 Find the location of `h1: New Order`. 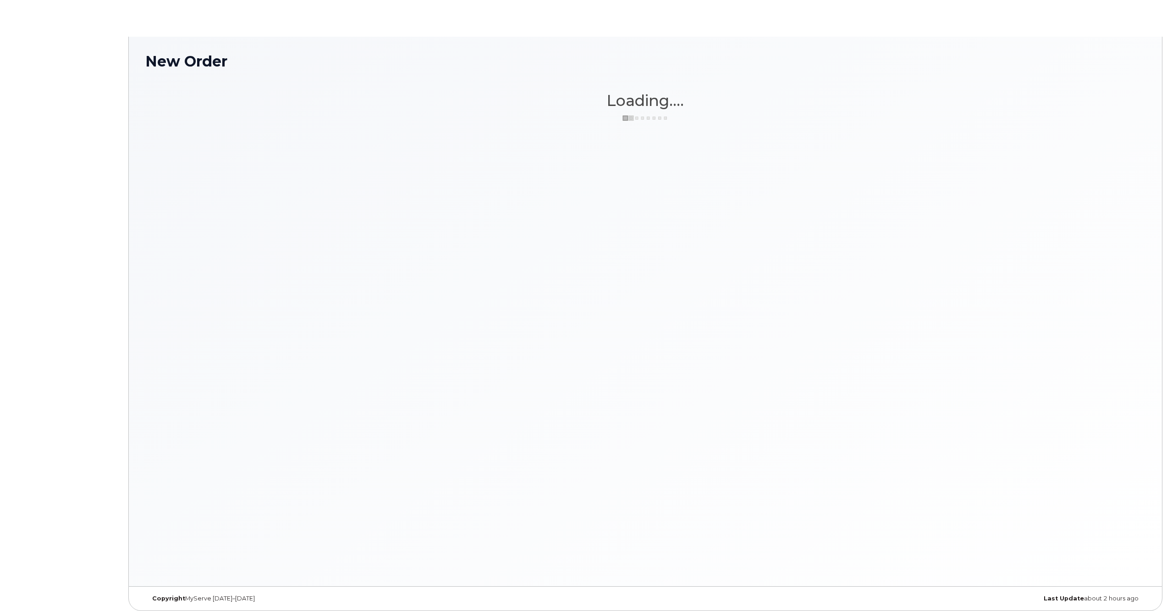

h1: New Order is located at coordinates (645, 61).